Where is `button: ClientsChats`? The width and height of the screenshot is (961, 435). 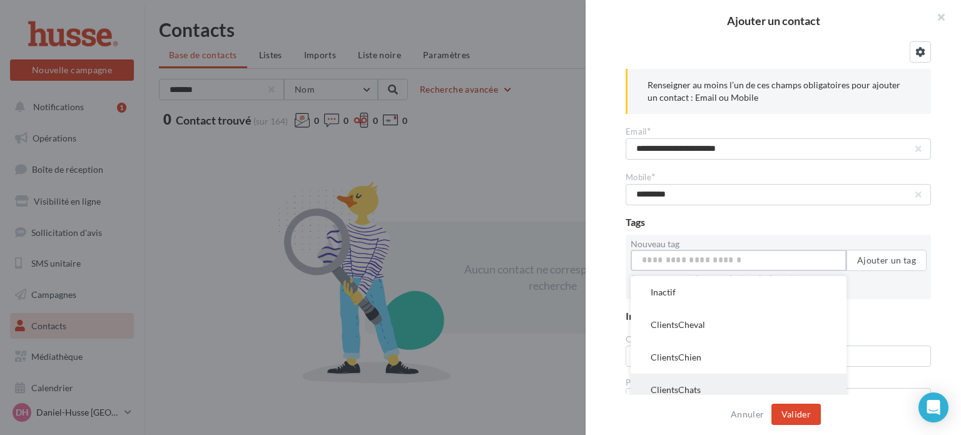
button: ClientsChats is located at coordinates (738, 390).